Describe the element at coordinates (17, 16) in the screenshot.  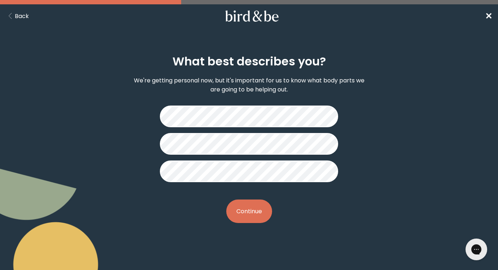
I see `button: Back Button` at that location.